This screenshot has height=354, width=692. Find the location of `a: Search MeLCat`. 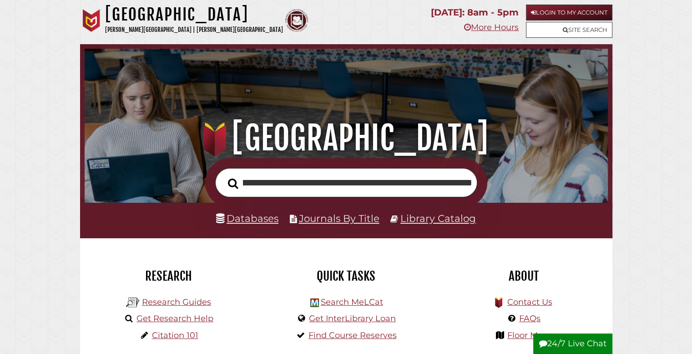

a: Search MeLCat is located at coordinates (351, 302).